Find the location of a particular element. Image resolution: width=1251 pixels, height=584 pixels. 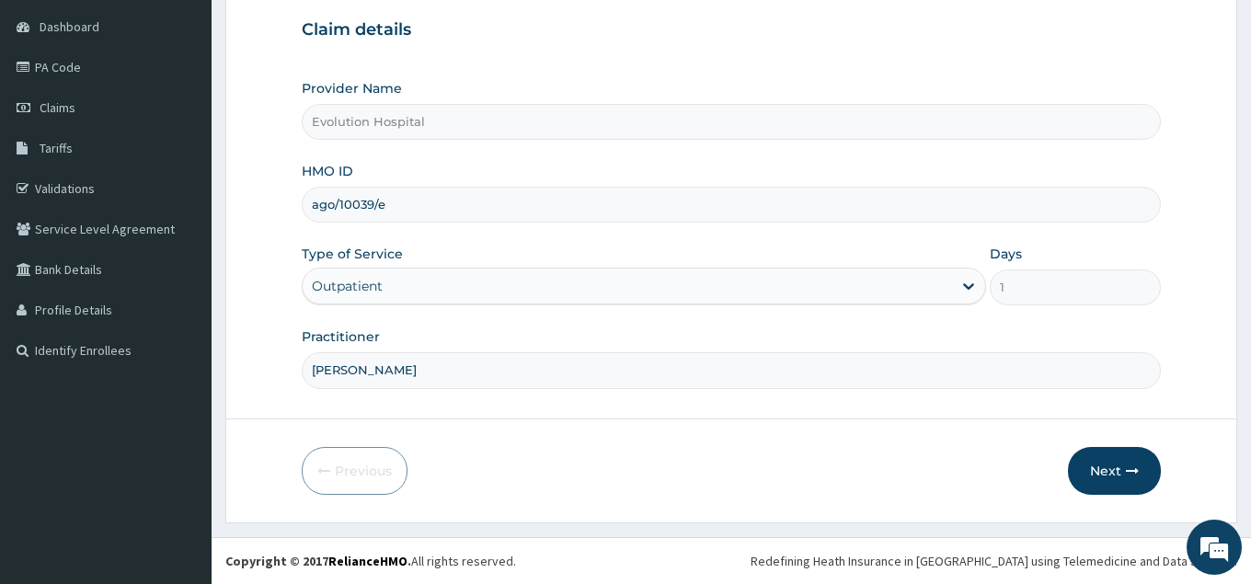

img: d_794563401_company_1708531726252_794563401 is located at coordinates (54, 115).